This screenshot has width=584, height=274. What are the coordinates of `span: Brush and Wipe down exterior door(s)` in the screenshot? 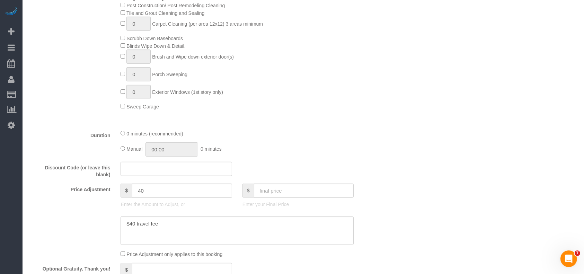 It's located at (193, 57).